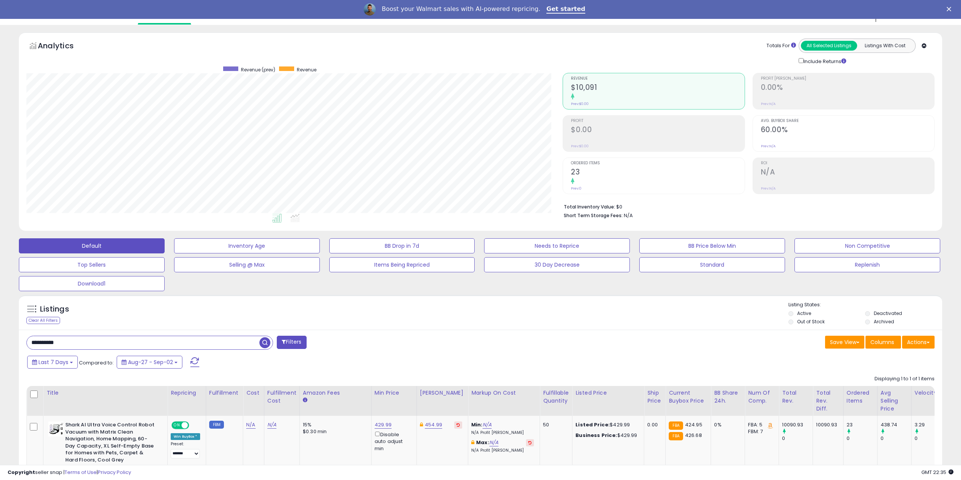  What do you see at coordinates (63, 46) in the screenshot?
I see `h5: Analytics` at bounding box center [63, 46].